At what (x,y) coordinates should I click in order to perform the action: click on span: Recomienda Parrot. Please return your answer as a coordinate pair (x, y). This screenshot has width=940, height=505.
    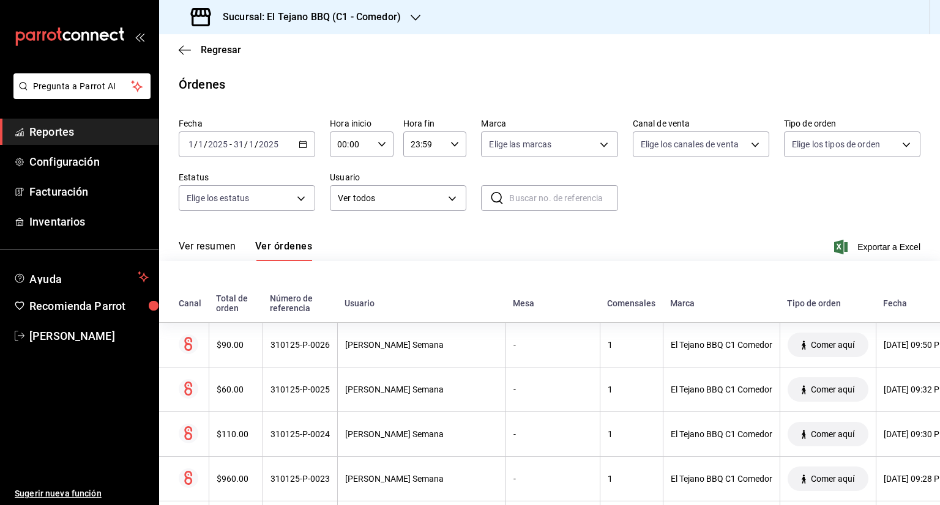
    Looking at the image, I should click on (89, 306).